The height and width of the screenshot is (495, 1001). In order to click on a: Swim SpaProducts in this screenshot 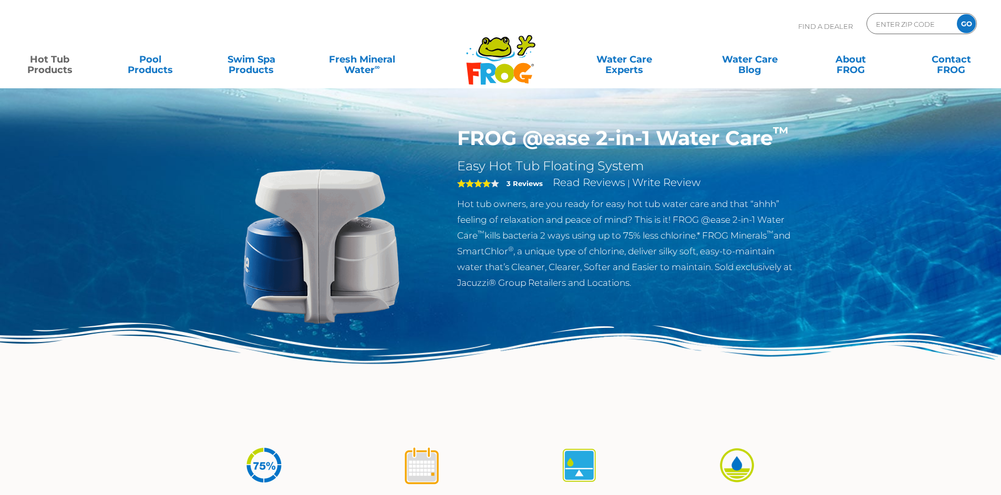, I will do `click(251, 59)`.